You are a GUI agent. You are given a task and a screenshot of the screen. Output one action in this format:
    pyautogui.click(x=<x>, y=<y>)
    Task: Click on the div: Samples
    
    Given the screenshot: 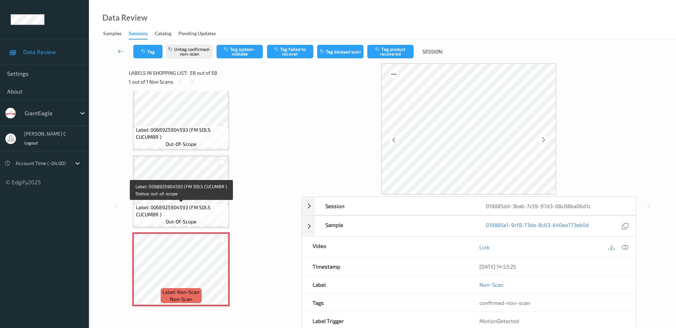 What is the action you would take?
    pyautogui.click(x=112, y=34)
    